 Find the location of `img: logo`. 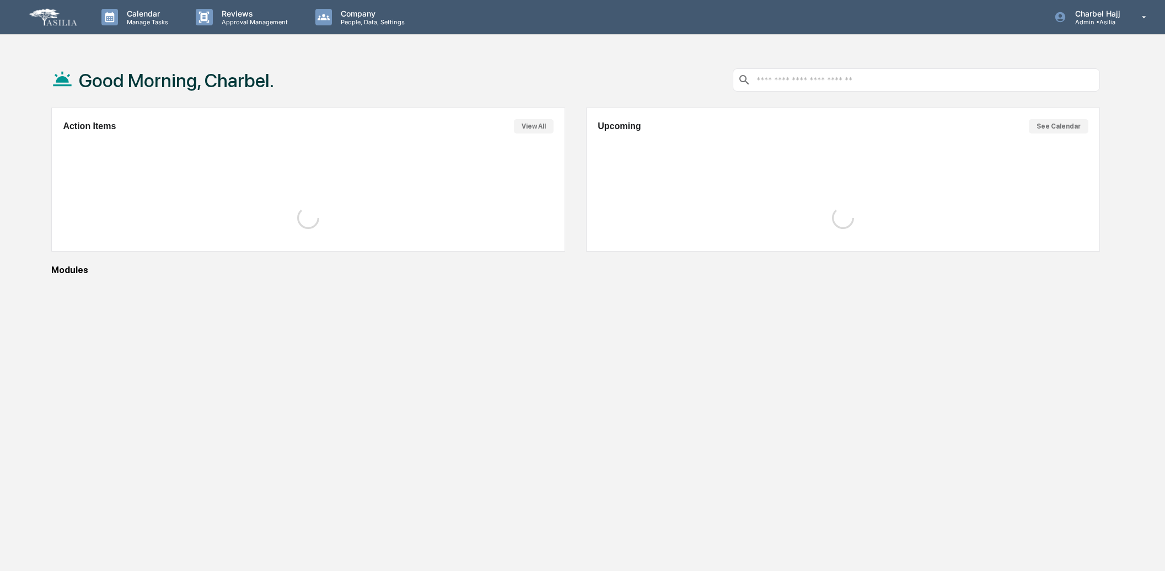

img: logo is located at coordinates (53, 17).